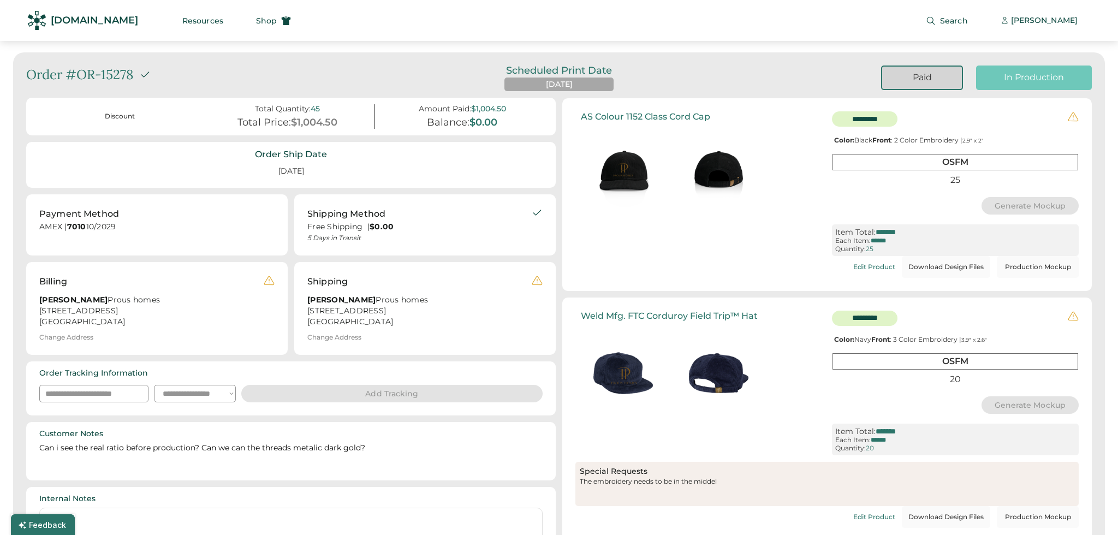 This screenshot has height=535, width=1118. Describe the element at coordinates (202, 21) in the screenshot. I see `button: Resources` at that location.